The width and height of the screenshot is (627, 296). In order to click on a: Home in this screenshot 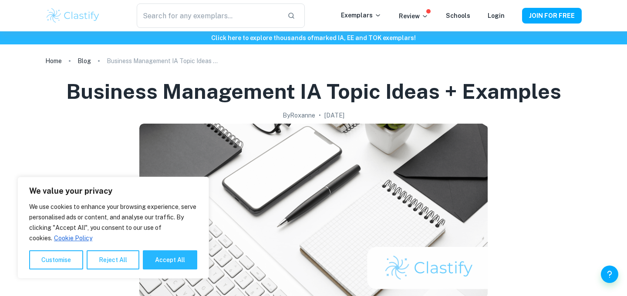, I will do `click(54, 61)`.